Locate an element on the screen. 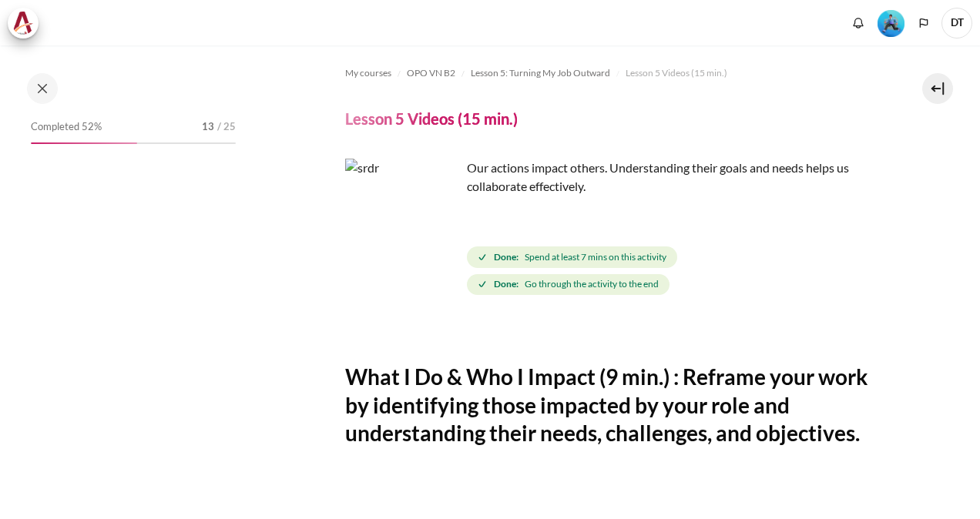 This screenshot has height=519, width=980. div: 52% is located at coordinates (84, 143).